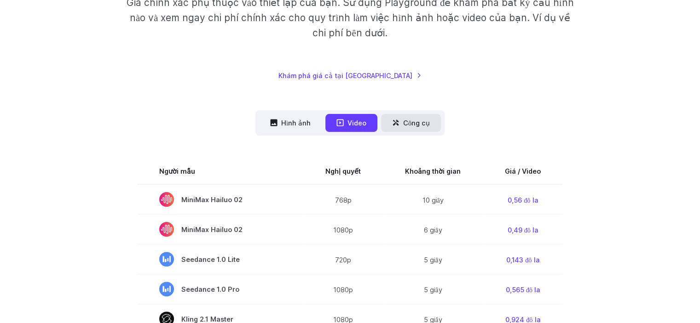 The height and width of the screenshot is (323, 700). Describe the element at coordinates (433, 200) in the screenshot. I see `font: 10 giây` at that location.